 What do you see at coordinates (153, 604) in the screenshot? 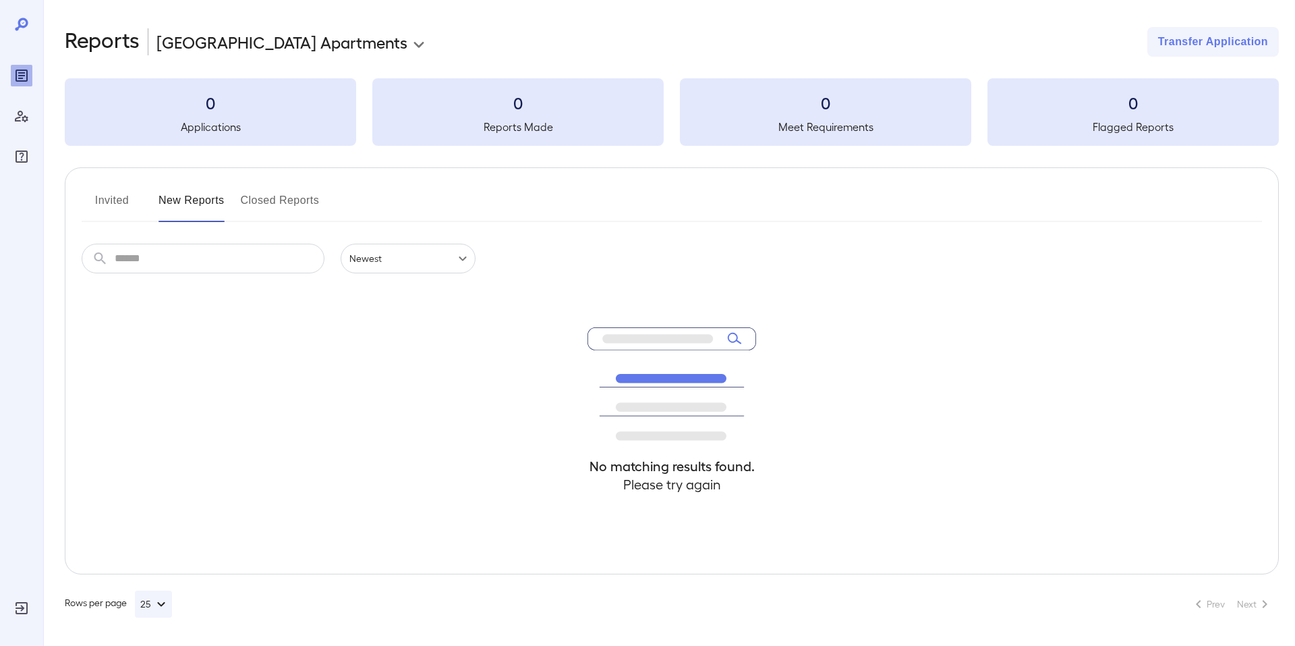
I see `button: 25` at bounding box center [153, 604].